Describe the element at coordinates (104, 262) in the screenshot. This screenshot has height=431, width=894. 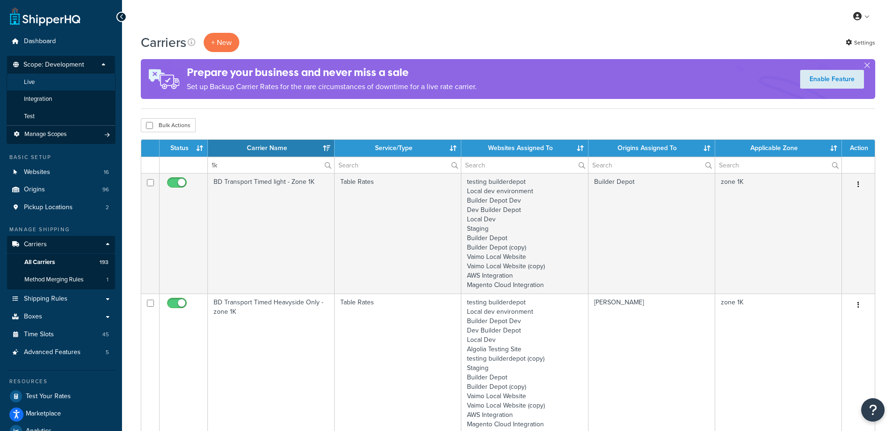
I see `span: 193` at that location.